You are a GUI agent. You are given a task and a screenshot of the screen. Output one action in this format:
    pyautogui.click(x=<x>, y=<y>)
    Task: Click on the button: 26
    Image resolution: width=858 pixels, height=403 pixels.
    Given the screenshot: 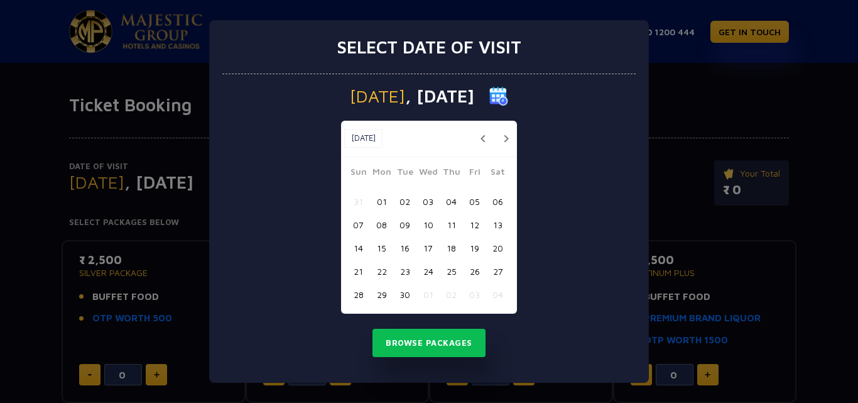 What is the action you would take?
    pyautogui.click(x=474, y=271)
    